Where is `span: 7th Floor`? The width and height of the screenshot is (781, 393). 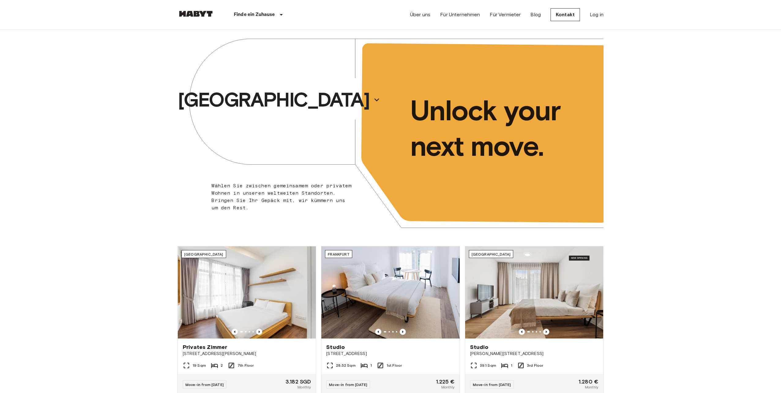 span: 7th Floor is located at coordinates (246, 366).